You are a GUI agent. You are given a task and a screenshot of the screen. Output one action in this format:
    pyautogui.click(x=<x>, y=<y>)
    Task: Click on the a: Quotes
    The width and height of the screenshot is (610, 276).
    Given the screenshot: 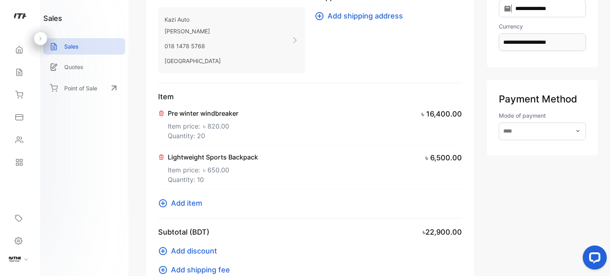 What is the action you would take?
    pyautogui.click(x=84, y=67)
    